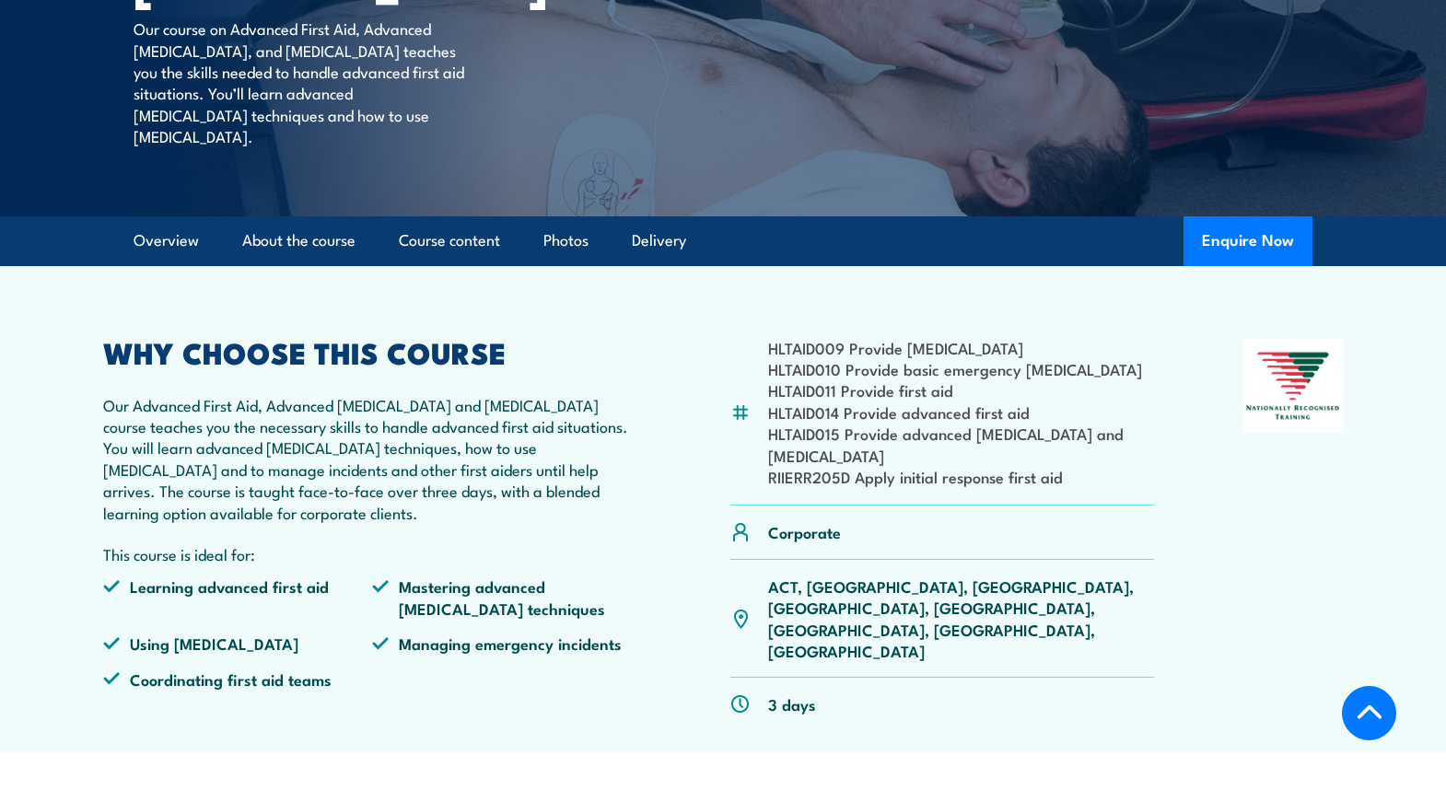 This screenshot has width=1446, height=790. I want to click on p: Corporate, so click(804, 531).